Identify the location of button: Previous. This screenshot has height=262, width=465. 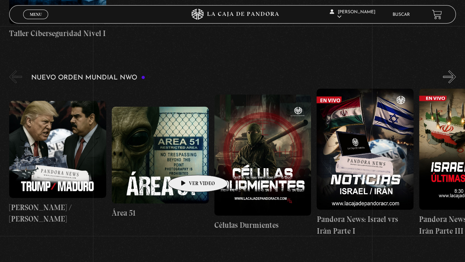
(15, 76).